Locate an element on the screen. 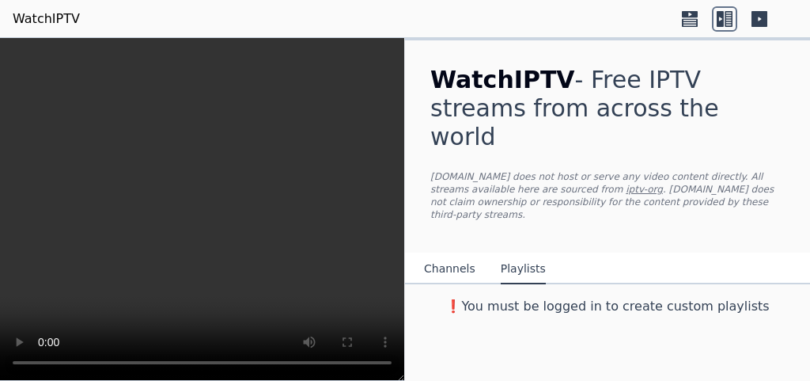  span: WatchIPTV is located at coordinates (502, 79).